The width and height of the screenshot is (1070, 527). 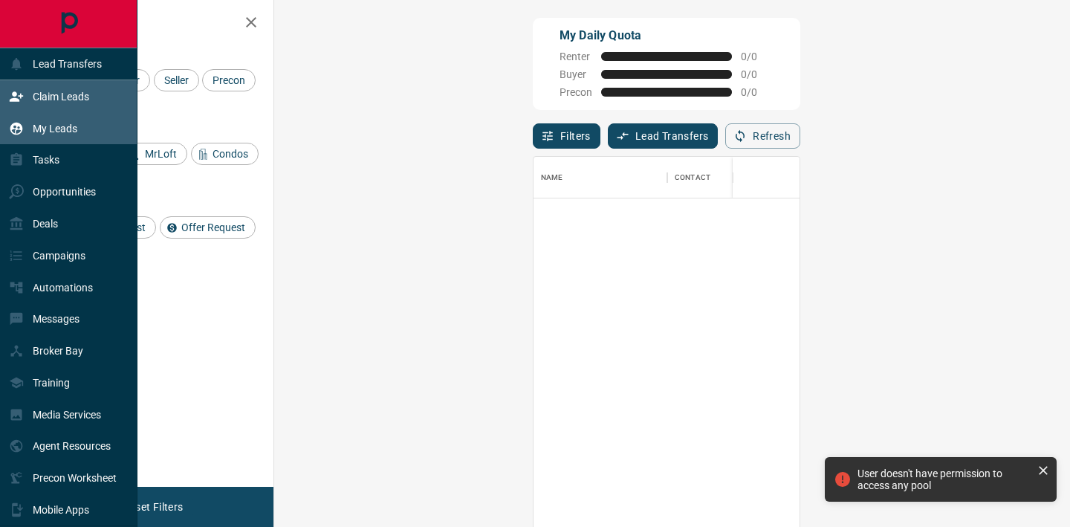 What do you see at coordinates (213, 227) in the screenshot?
I see `span: Offer Request` at bounding box center [213, 227].